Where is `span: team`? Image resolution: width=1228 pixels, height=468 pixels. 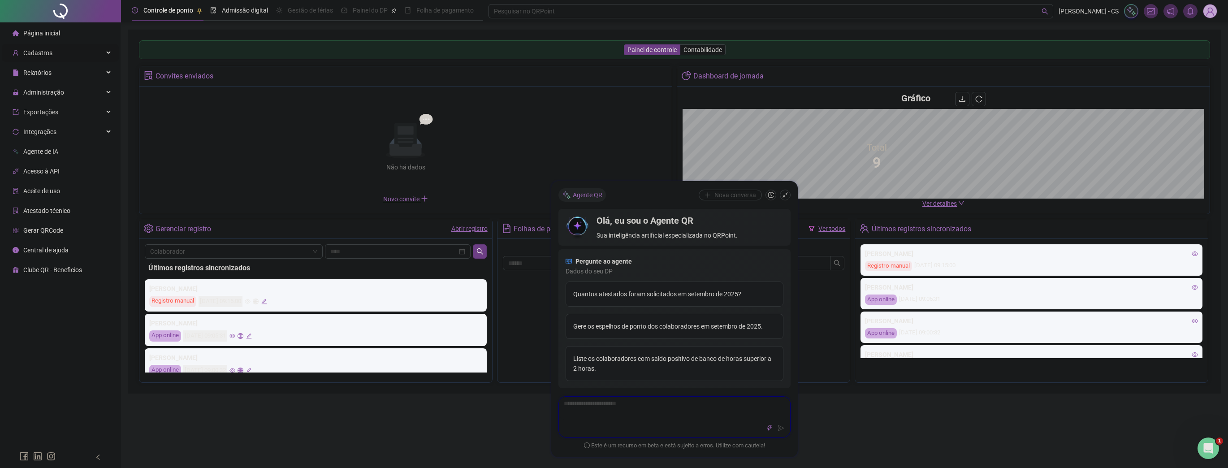
span: team is located at coordinates (864, 228).